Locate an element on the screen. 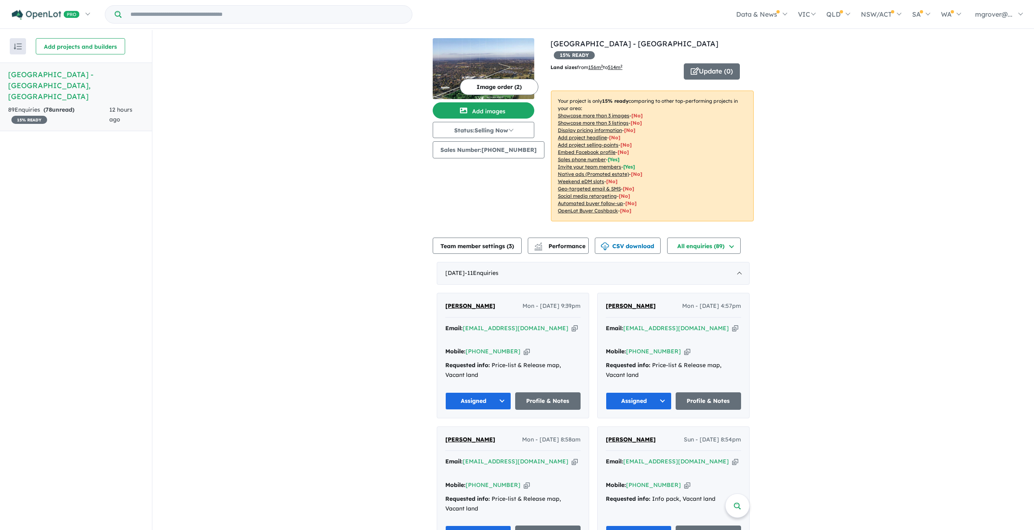 The height and width of the screenshot is (530, 1034). button: CSV download is located at coordinates (628, 246).